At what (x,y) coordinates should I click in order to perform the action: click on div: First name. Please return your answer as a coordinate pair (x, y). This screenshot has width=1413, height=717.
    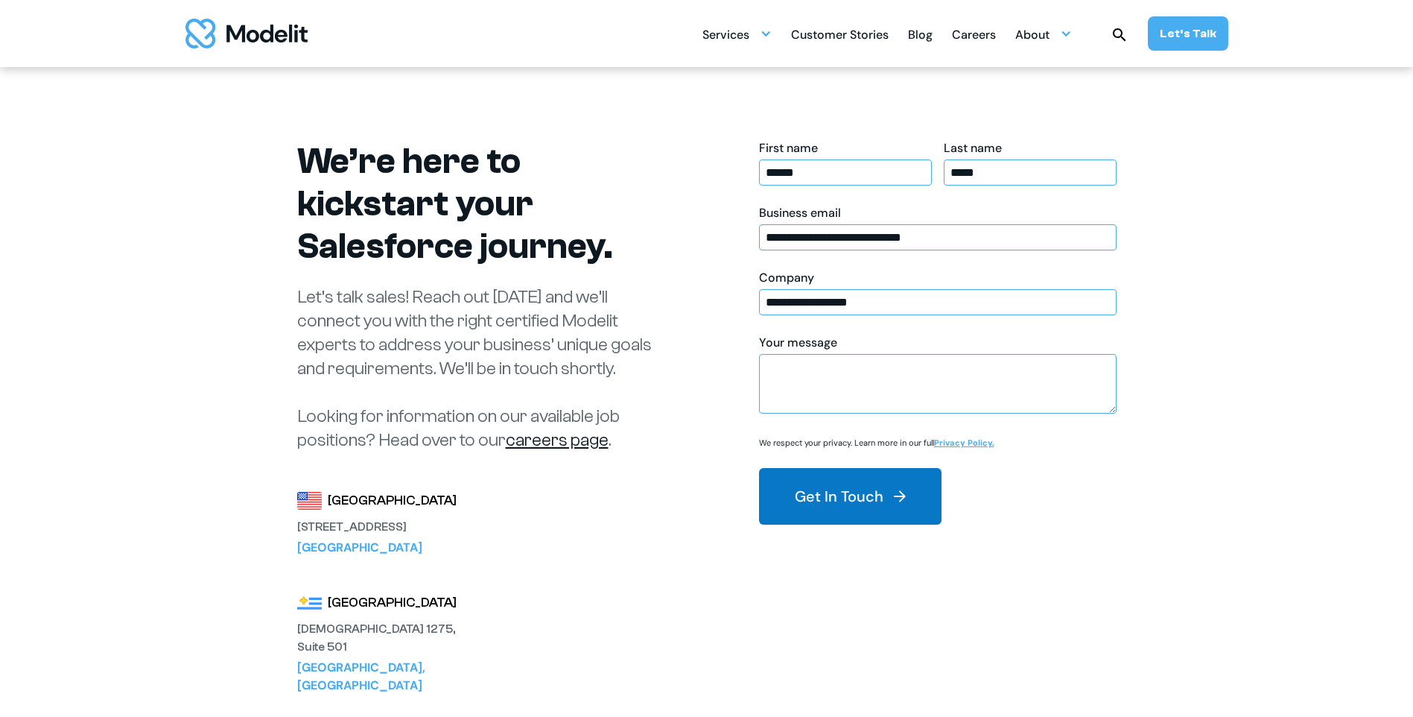
    Looking at the image, I should click on (846, 148).